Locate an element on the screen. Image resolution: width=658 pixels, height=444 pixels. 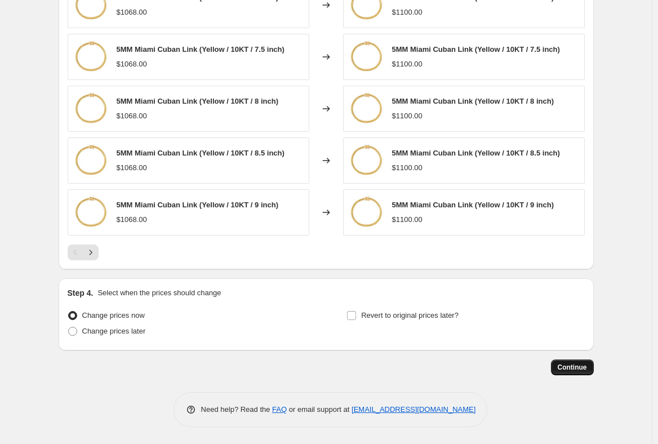
span: or email support at is located at coordinates (319, 409).